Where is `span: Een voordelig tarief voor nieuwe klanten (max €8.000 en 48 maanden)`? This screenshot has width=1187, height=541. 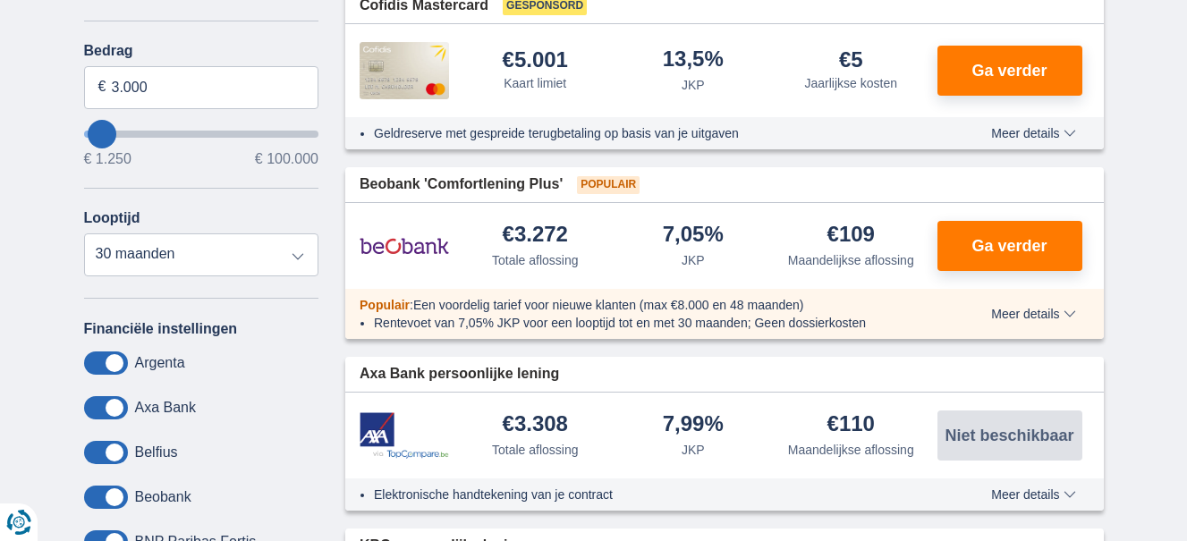 span: Een voordelig tarief voor nieuwe klanten (max €8.000 en 48 maanden) is located at coordinates (608, 305).